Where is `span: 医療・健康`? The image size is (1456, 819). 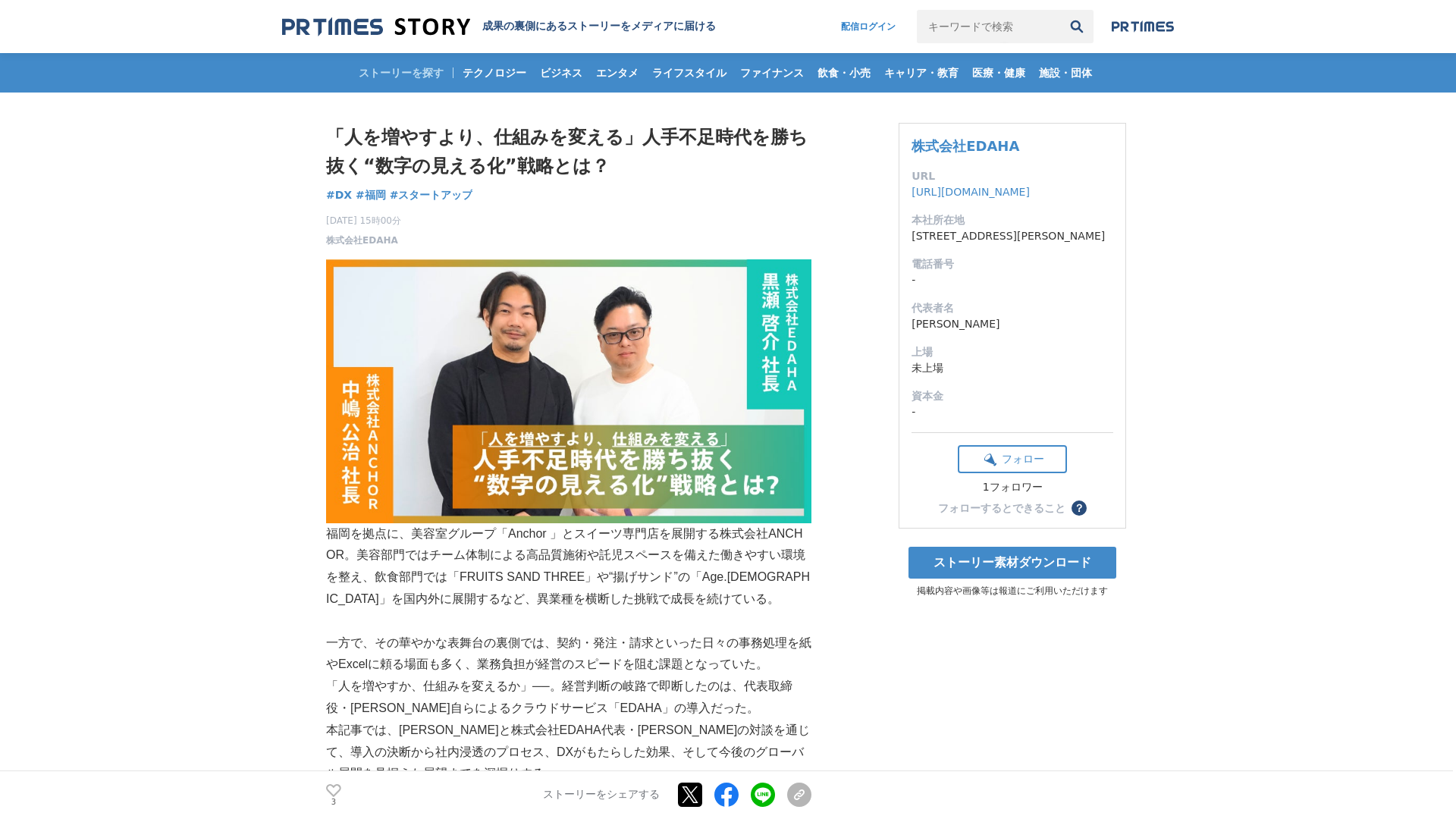 span: 医療・健康 is located at coordinates (999, 73).